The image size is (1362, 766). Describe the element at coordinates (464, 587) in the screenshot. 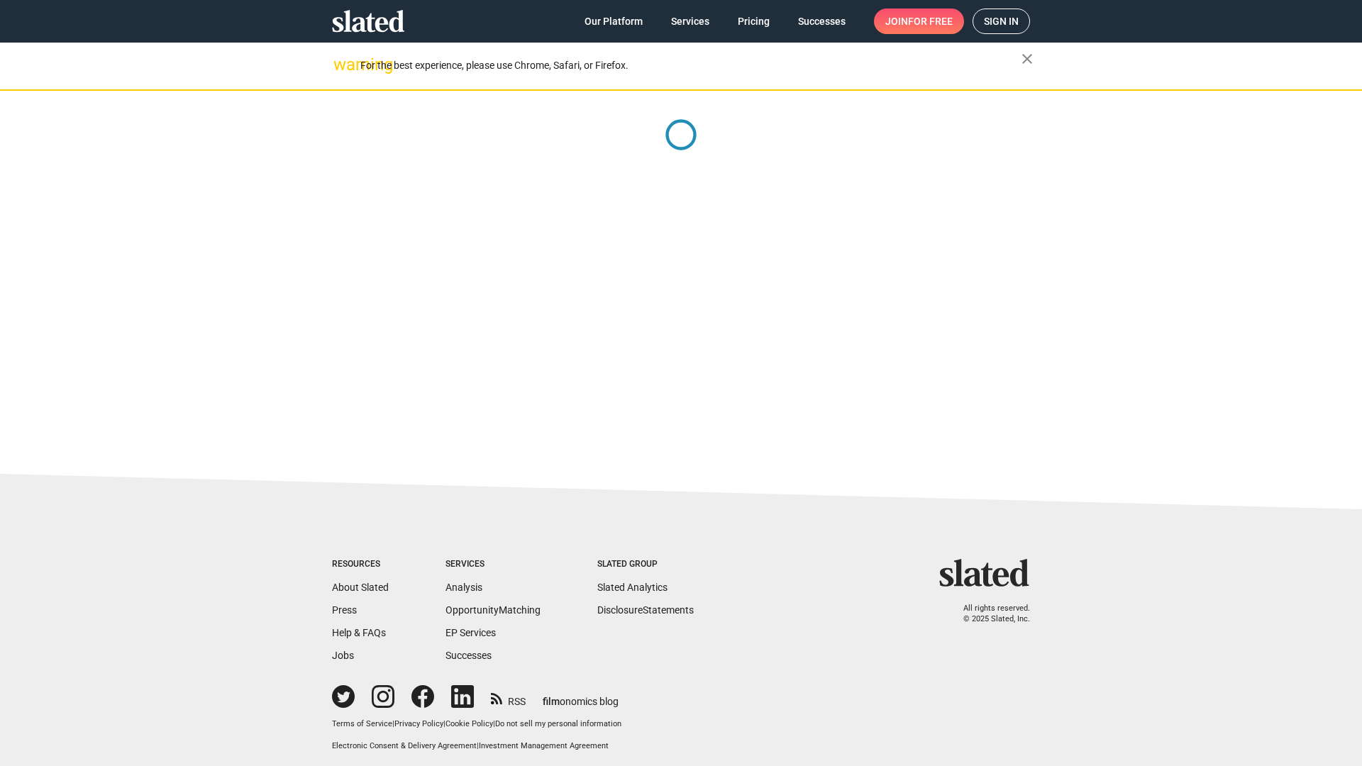

I see `a: Analysis` at that location.